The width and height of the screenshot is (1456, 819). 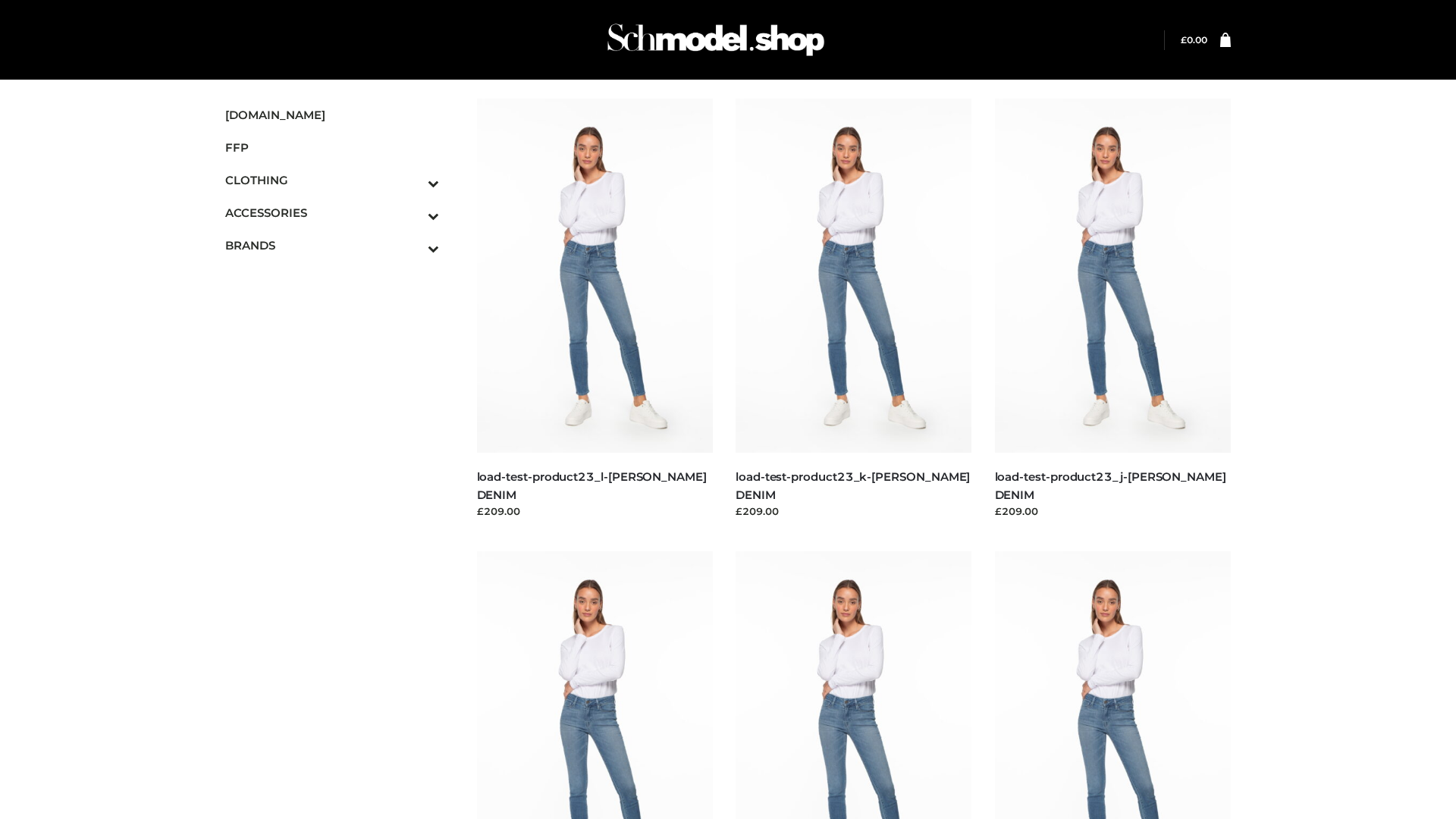 I want to click on bdi: 0.00, so click(x=1194, y=40).